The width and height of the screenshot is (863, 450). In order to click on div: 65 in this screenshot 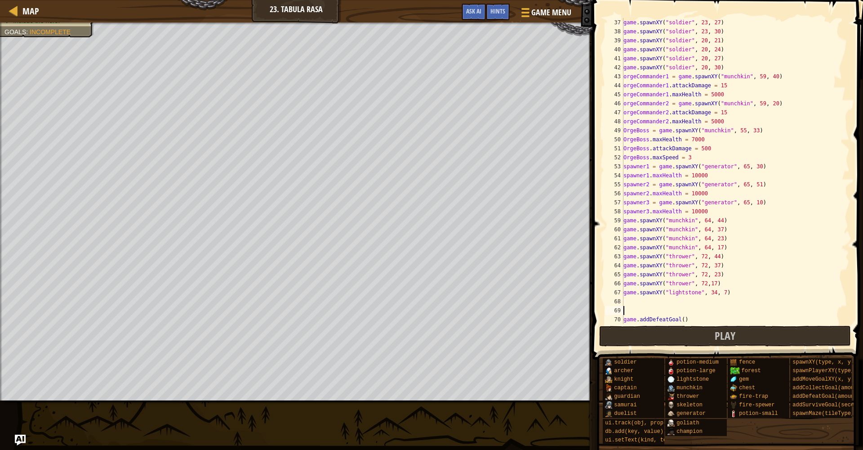, I will do `click(614, 274)`.